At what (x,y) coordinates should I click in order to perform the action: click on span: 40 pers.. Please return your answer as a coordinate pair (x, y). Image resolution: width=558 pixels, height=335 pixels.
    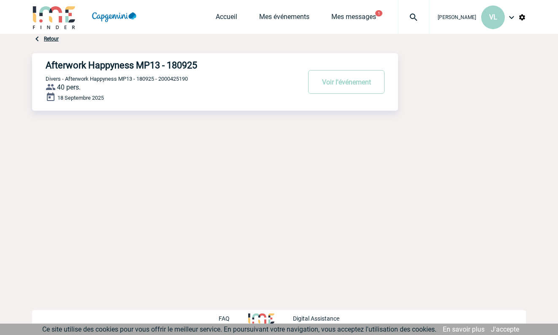
    Looking at the image, I should click on (69, 87).